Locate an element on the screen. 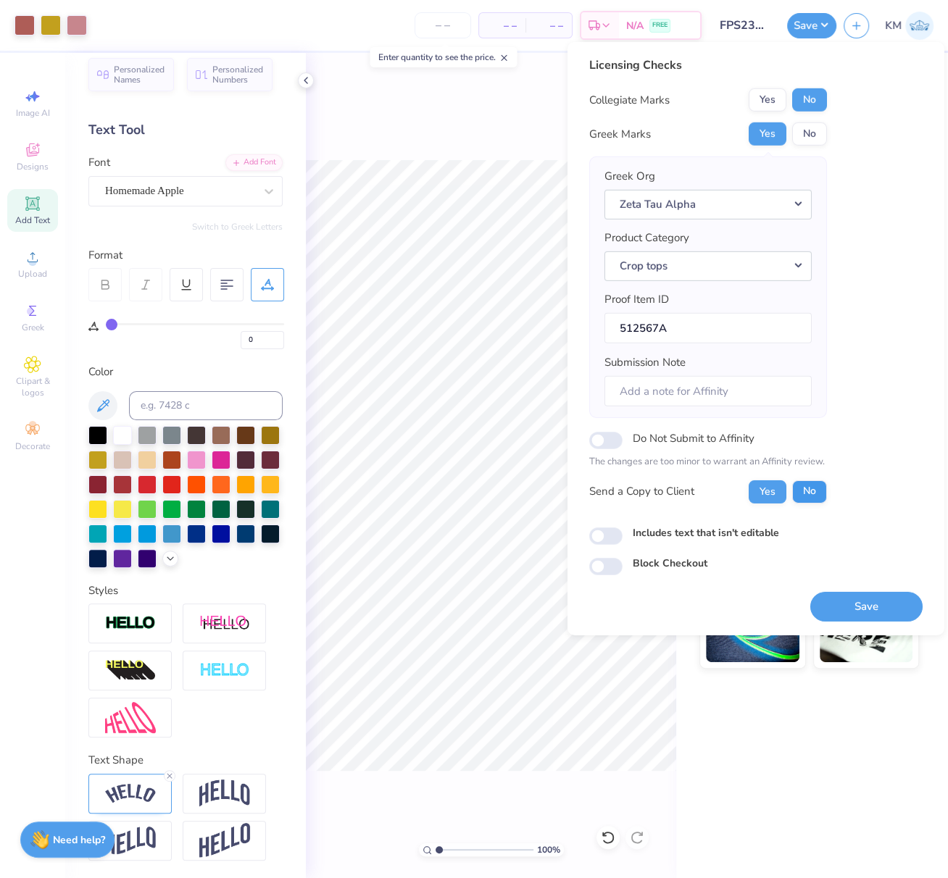 This screenshot has height=878, width=948. div: Text Tool is located at coordinates (185, 130).